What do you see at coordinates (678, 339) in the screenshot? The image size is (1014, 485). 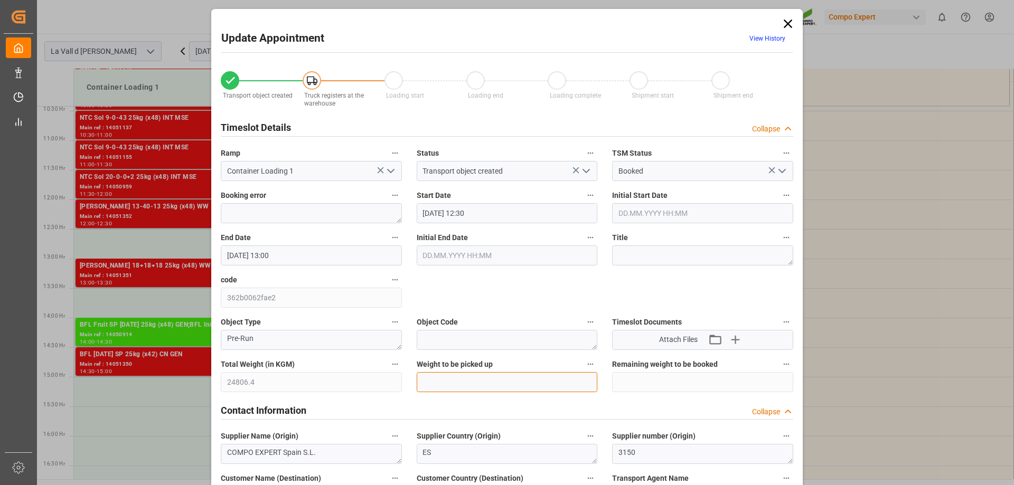 I see `span: Attach Files` at bounding box center [678, 339].